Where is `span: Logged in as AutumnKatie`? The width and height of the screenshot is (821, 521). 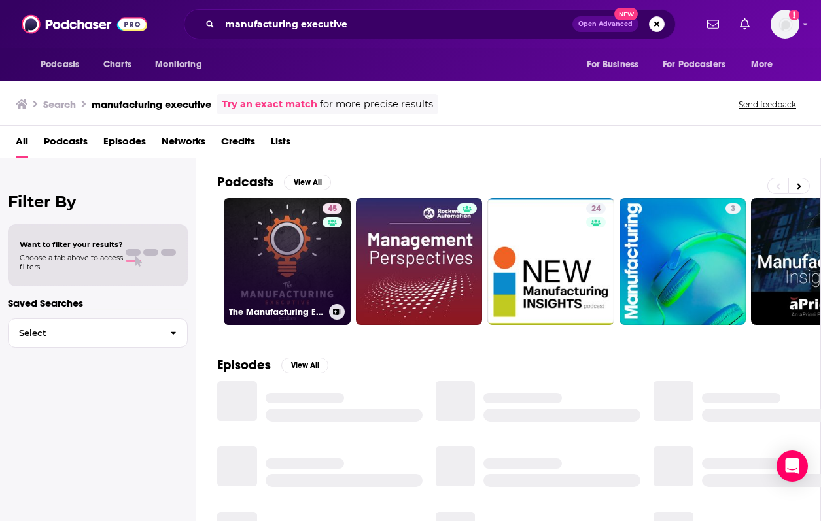
span: Logged in as AutumnKatie is located at coordinates (785, 24).